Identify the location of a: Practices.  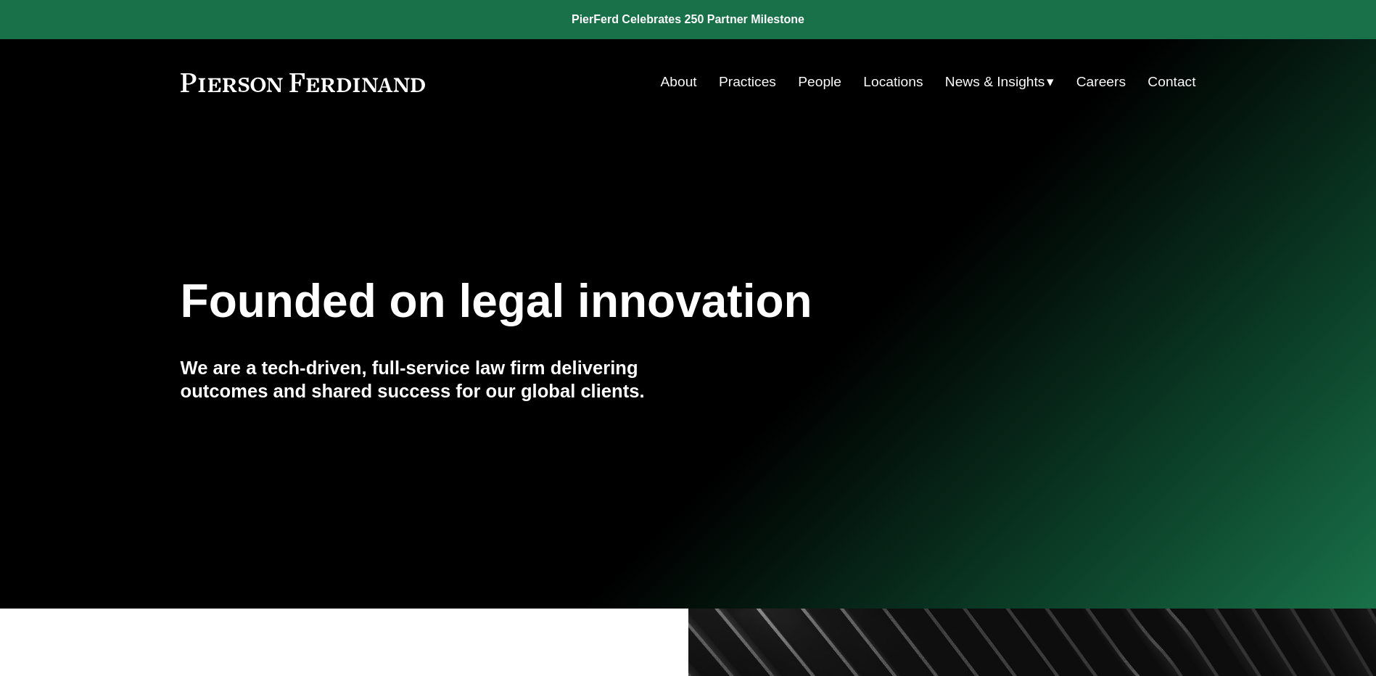
(747, 82).